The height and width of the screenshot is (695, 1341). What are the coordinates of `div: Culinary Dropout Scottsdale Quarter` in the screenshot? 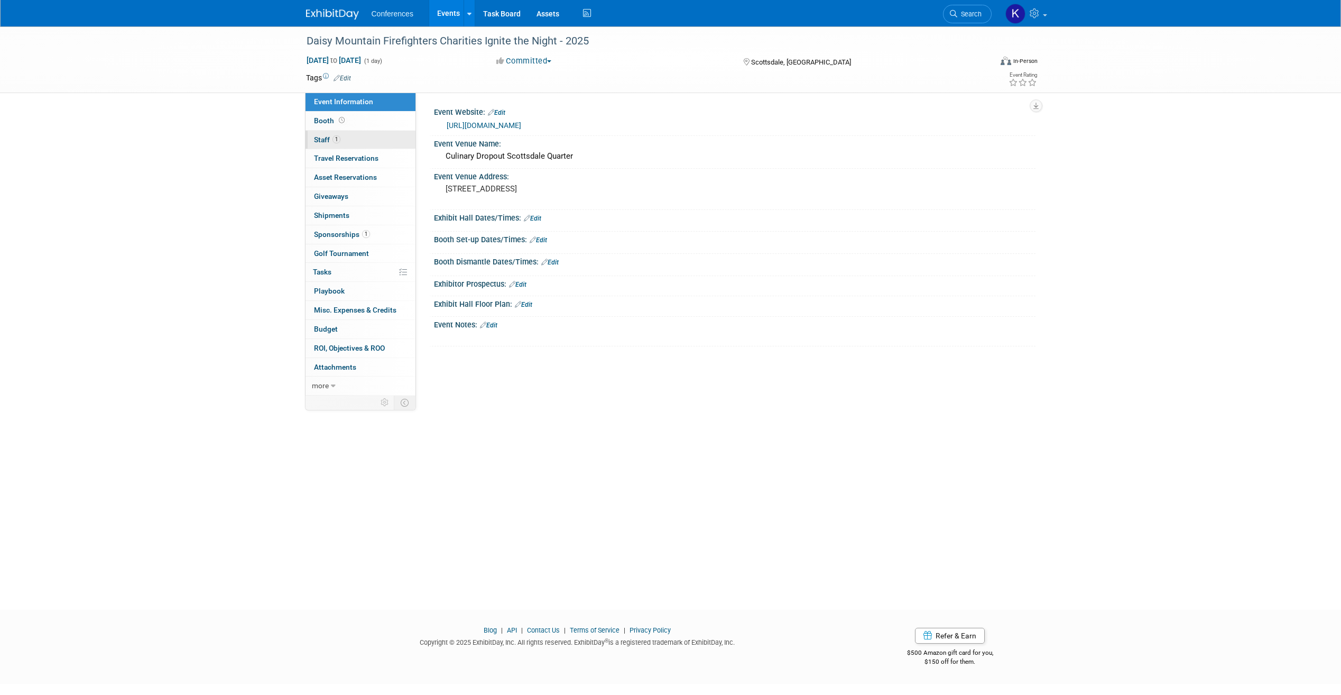 It's located at (735, 156).